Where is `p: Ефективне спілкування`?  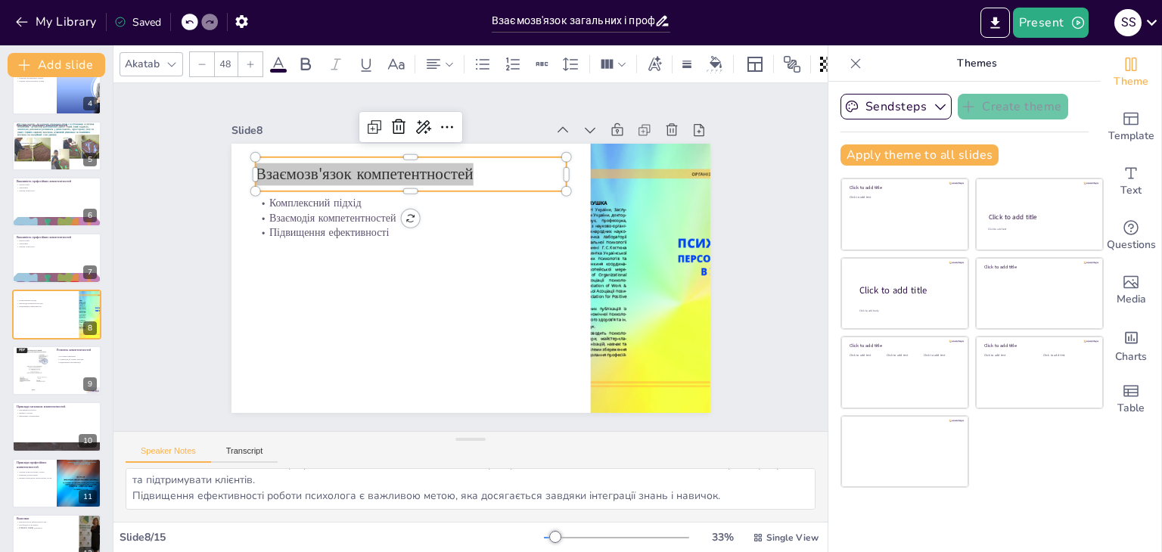 p: Ефективне спілкування is located at coordinates (57, 415).